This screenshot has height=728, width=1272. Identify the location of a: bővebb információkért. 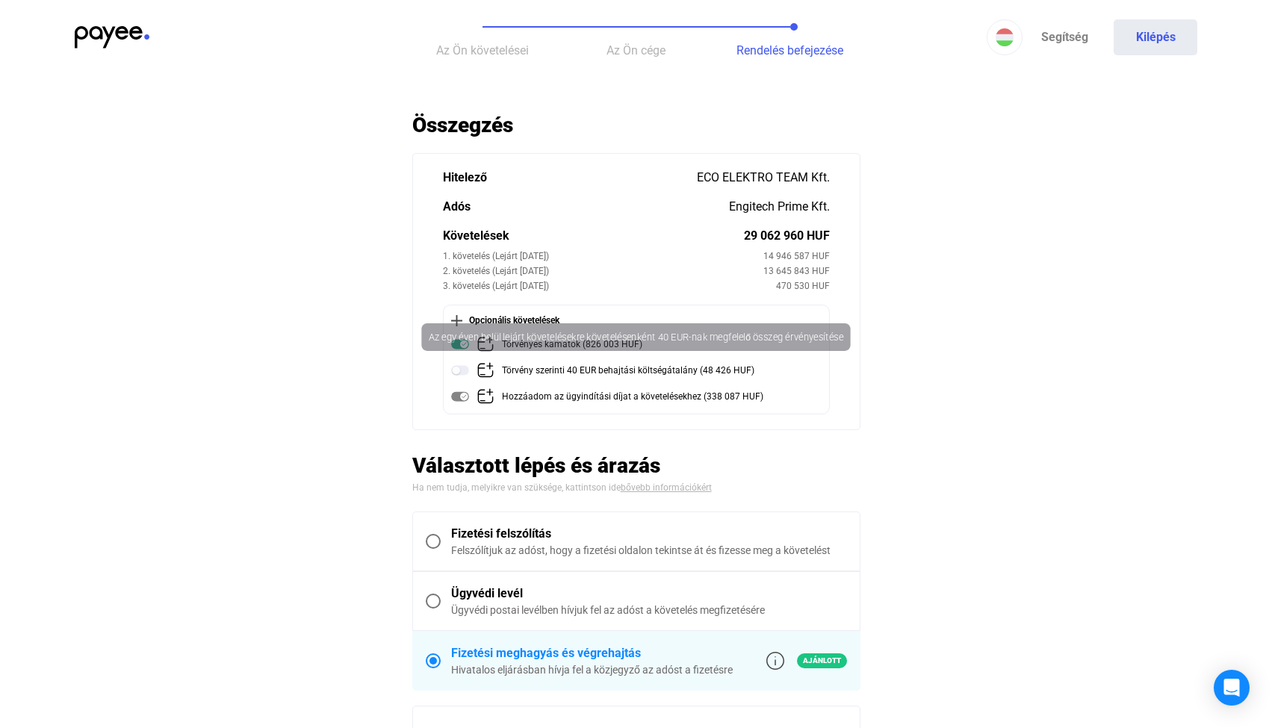
(666, 488).